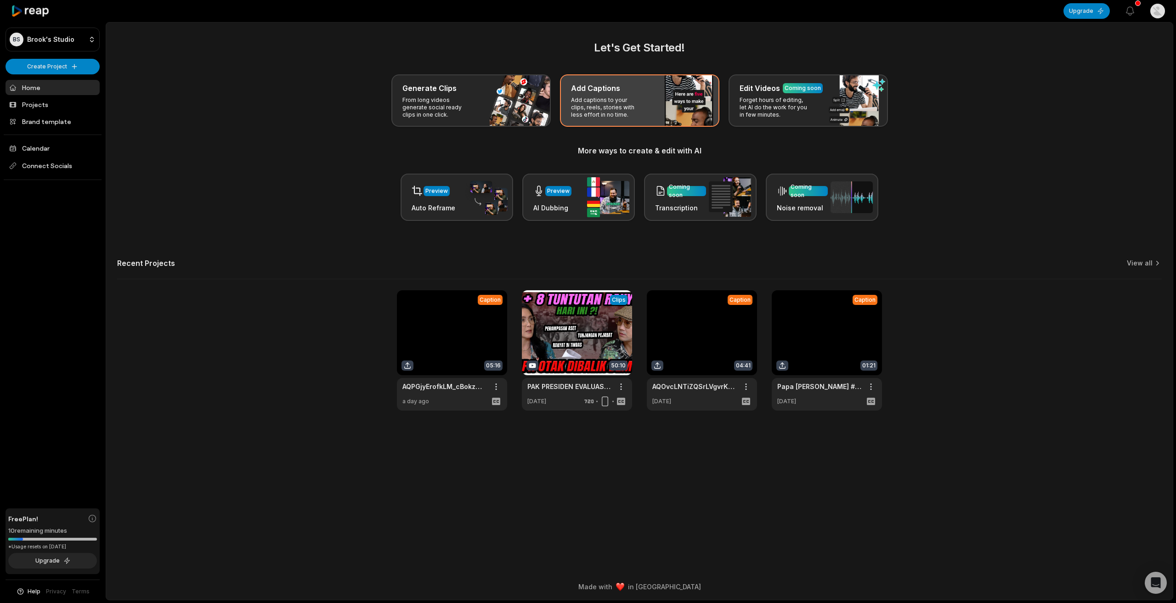 The image size is (1176, 603). I want to click on img: heart emoji, so click(620, 587).